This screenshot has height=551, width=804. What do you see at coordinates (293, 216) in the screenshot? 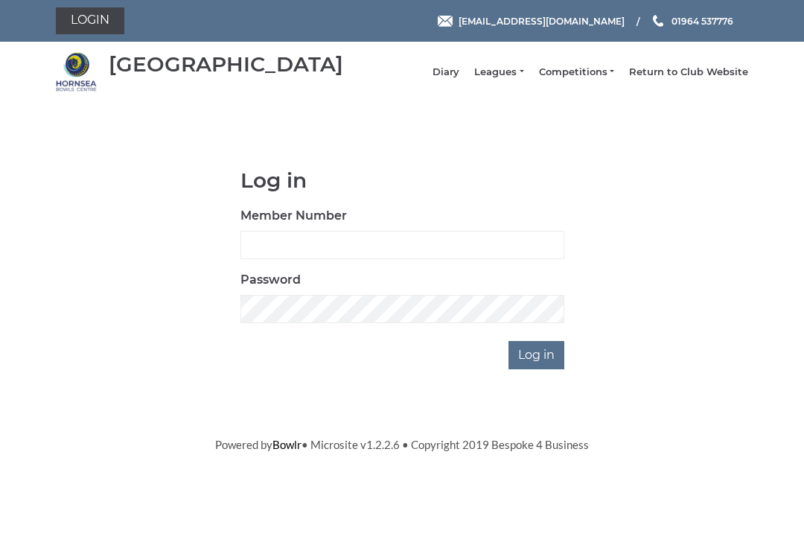
I see `label: Member Number` at bounding box center [293, 216].